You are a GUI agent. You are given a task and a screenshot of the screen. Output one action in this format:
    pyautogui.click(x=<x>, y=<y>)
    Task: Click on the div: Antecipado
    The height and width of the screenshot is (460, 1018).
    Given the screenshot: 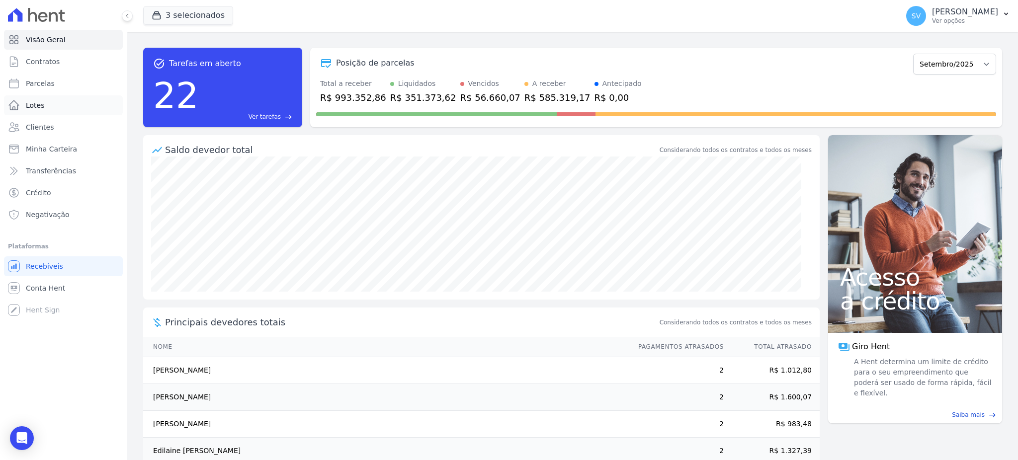 What is the action you would take?
    pyautogui.click(x=622, y=84)
    